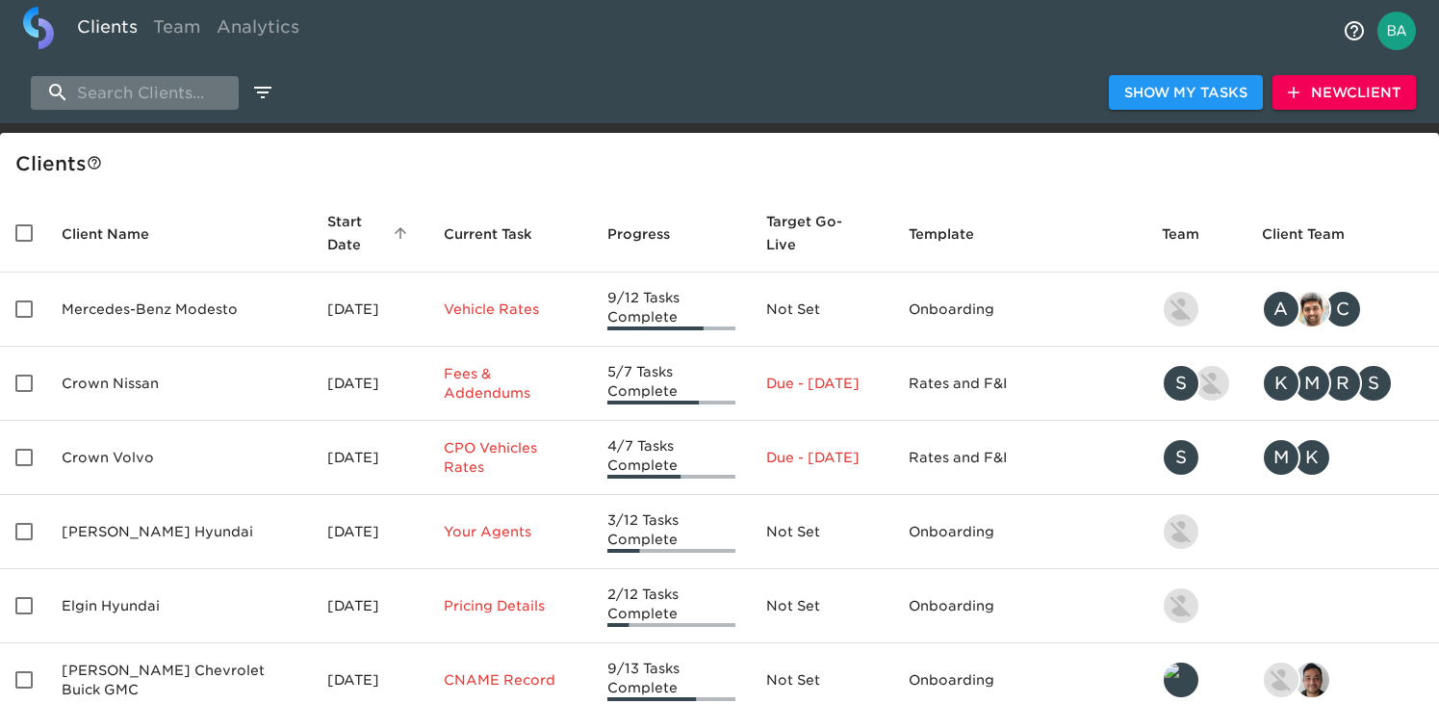  I want to click on img: Profile, so click(1397, 31).